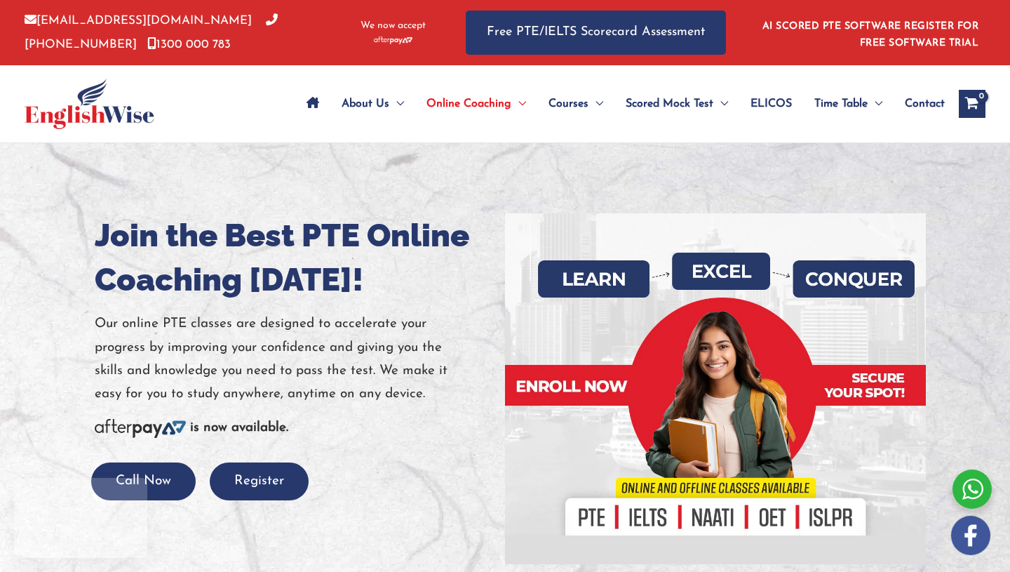  I want to click on aside: Header Widget 1, so click(870, 32).